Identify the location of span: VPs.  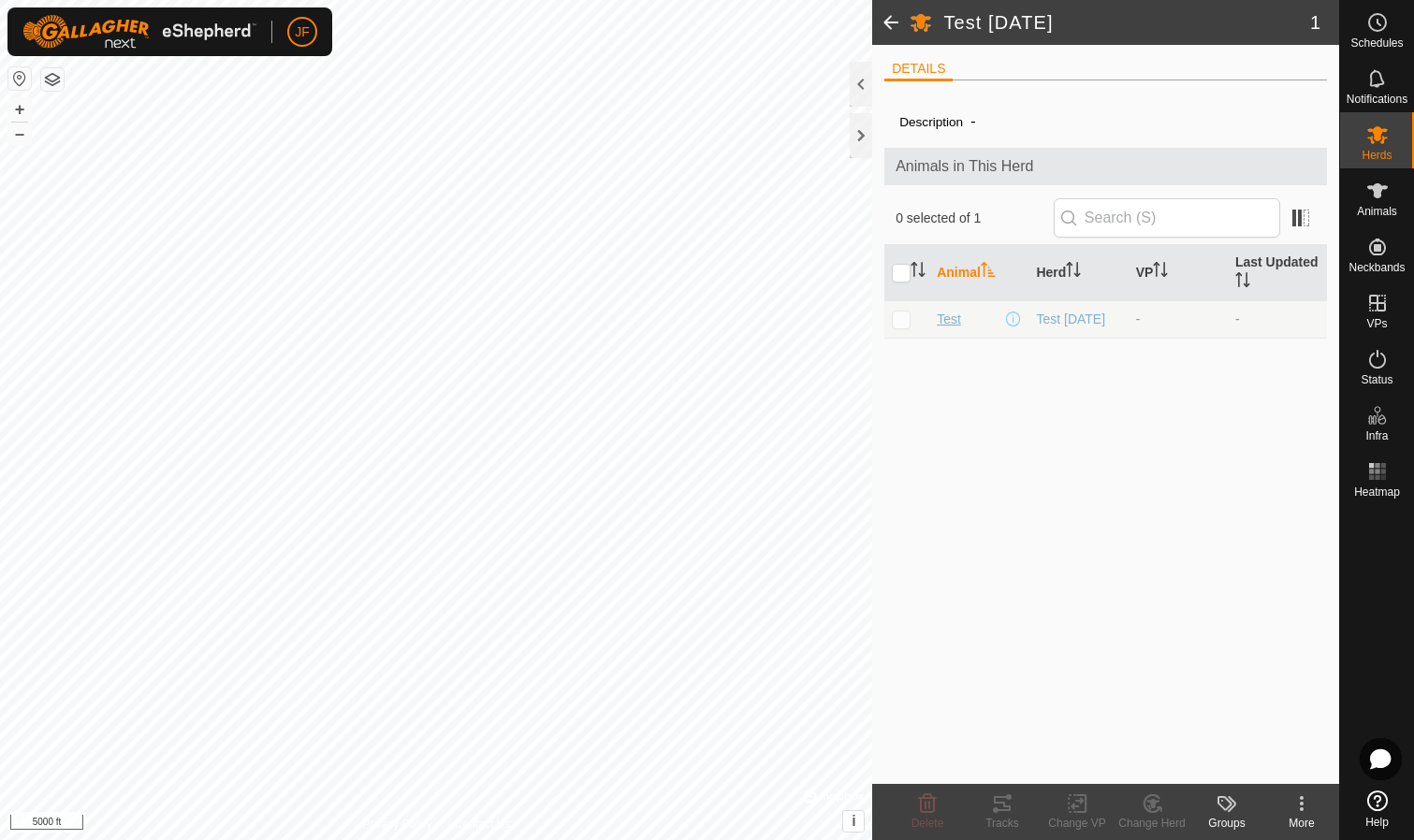
(1377, 324).